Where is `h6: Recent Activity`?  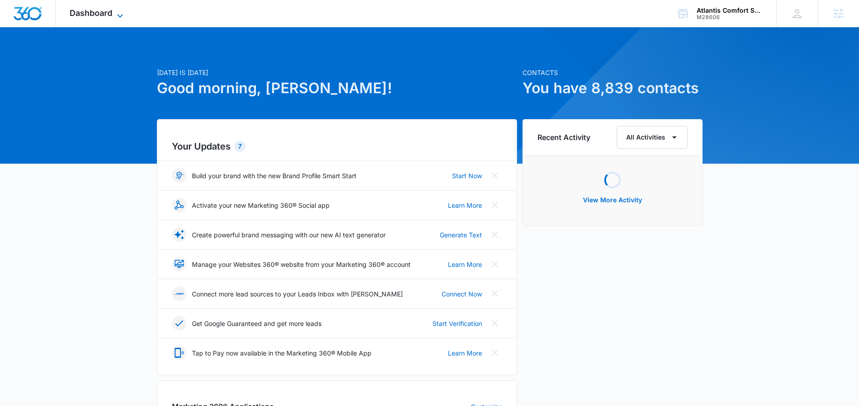 h6: Recent Activity is located at coordinates (564, 137).